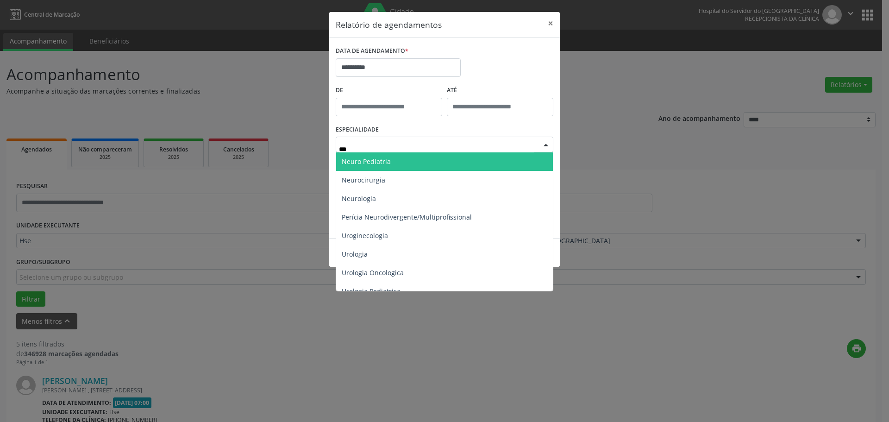  What do you see at coordinates (500, 90) in the screenshot?
I see `label: ATÉ` at bounding box center [500, 90].